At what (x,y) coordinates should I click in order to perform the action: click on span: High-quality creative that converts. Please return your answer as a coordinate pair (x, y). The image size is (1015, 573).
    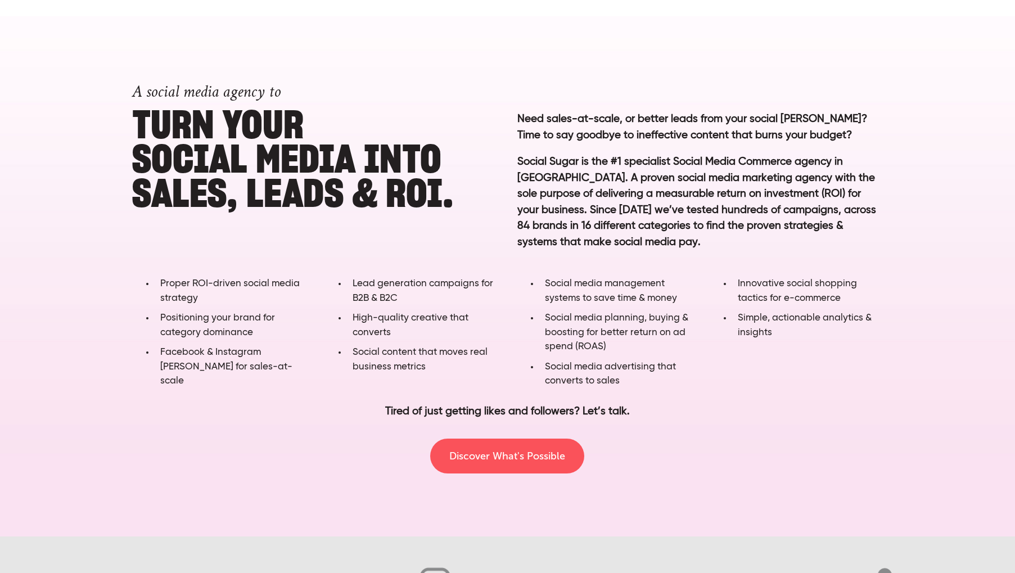
    Looking at the image, I should click on (410, 325).